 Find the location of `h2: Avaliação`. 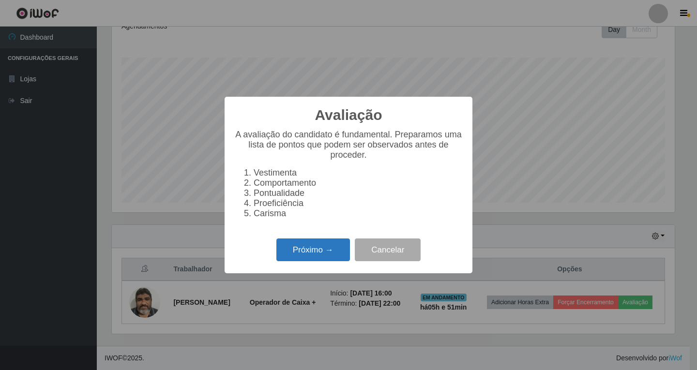

h2: Avaliação is located at coordinates (348, 115).